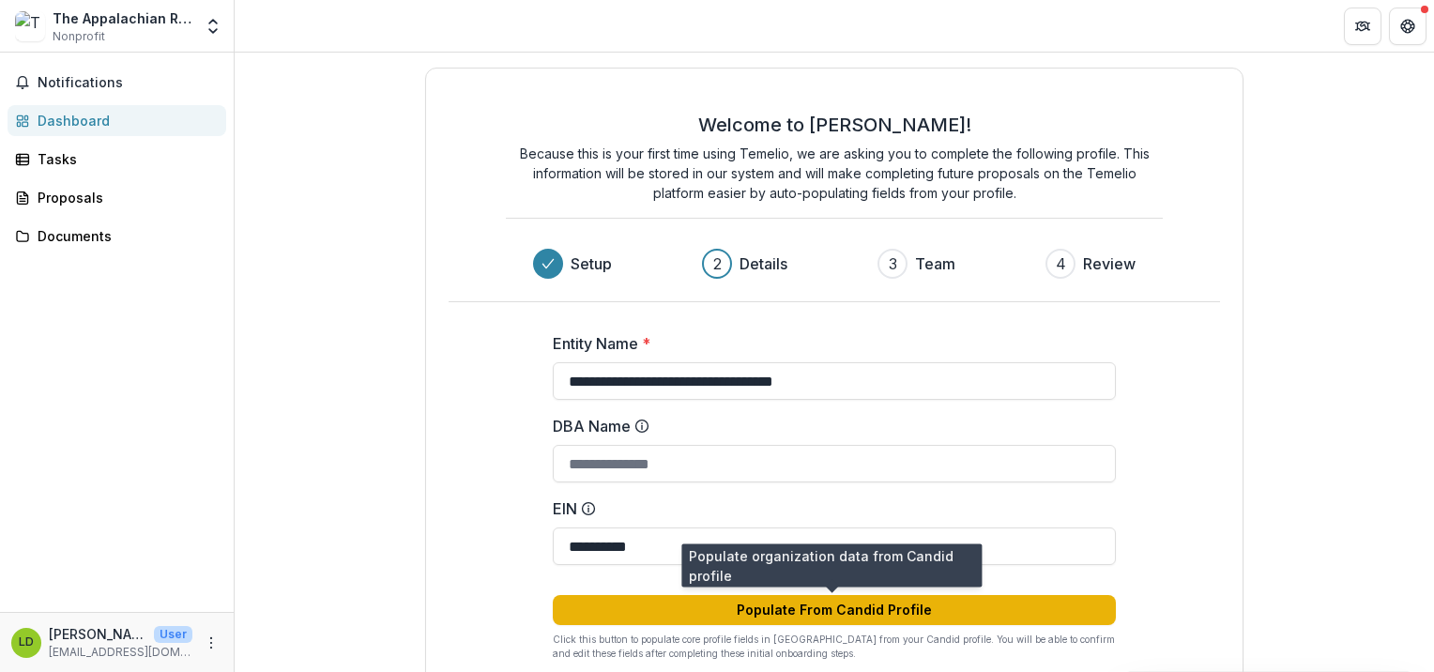 The width and height of the screenshot is (1434, 672). I want to click on div: The Appalachian Reading Center, Inc., so click(122, 18).